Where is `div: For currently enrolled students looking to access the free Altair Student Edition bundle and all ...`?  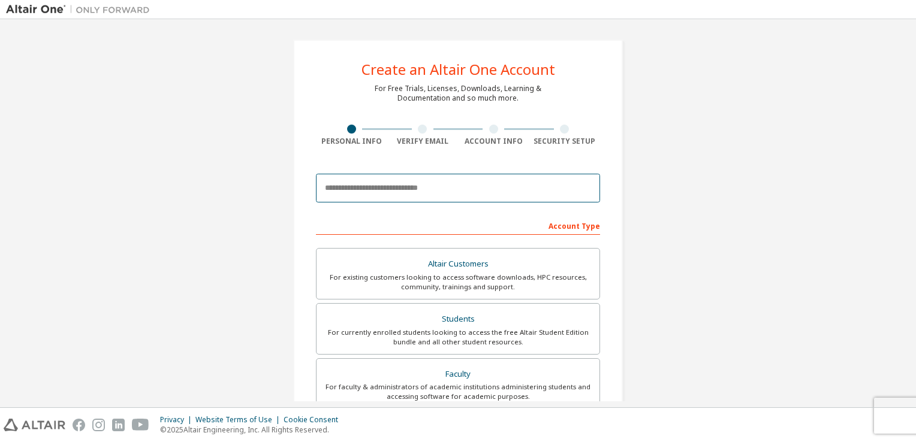 div: For currently enrolled students looking to access the free Altair Student Edition bundle and all ... is located at coordinates (458, 338).